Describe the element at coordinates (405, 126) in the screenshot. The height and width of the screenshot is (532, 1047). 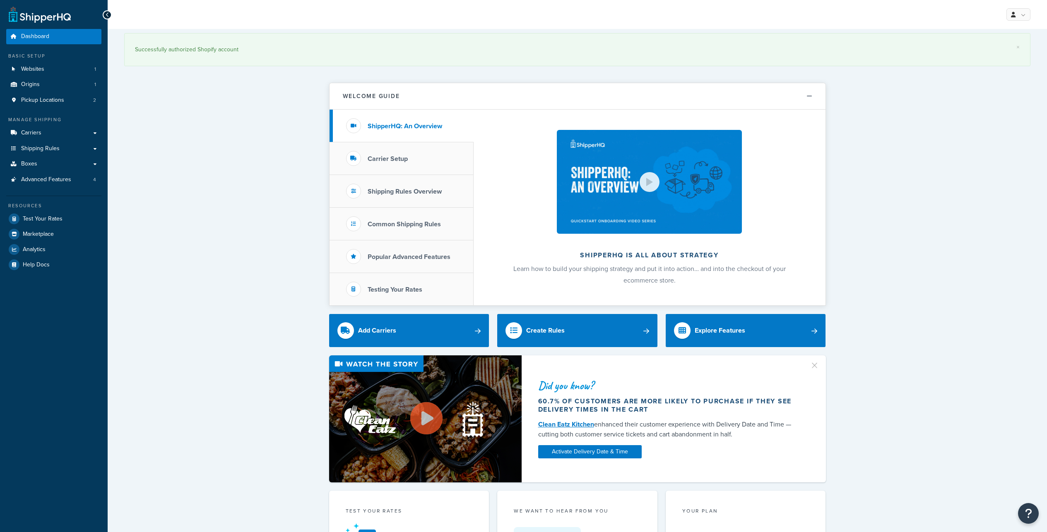
I see `h3: ShipperHQ: An Overview` at that location.